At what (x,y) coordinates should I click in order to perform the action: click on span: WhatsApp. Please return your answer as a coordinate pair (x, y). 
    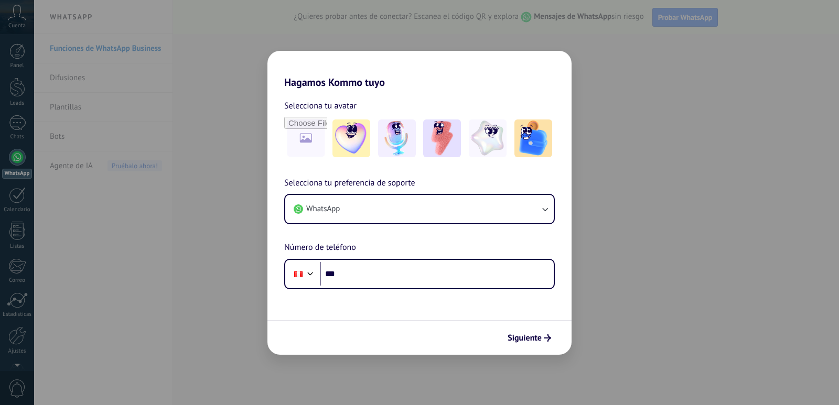
    Looking at the image, I should click on (323, 209).